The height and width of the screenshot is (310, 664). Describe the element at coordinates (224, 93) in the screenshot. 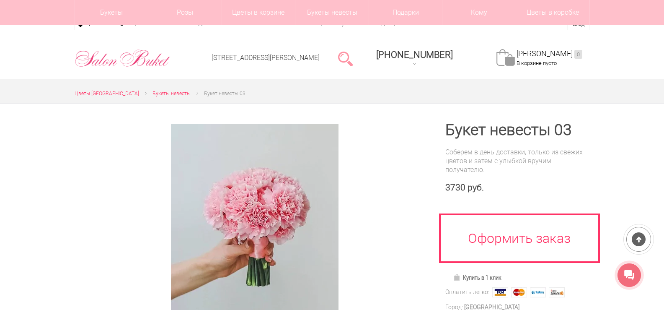

I see `span: Букет невесты 03` at that location.